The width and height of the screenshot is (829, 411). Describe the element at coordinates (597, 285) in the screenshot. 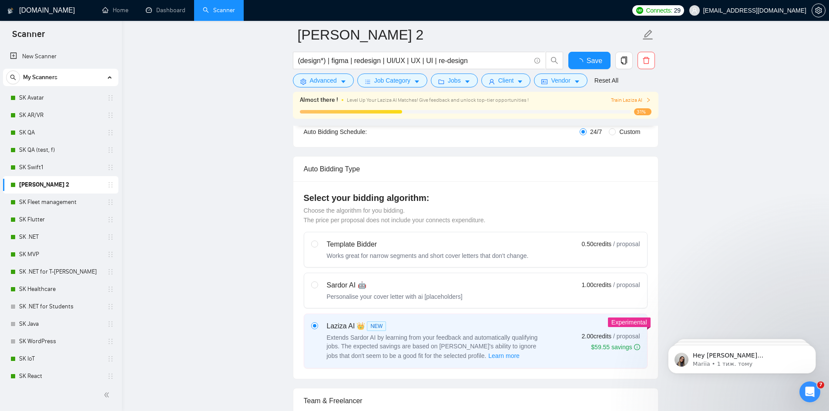

I see `span: 1.00 credits` at that location.